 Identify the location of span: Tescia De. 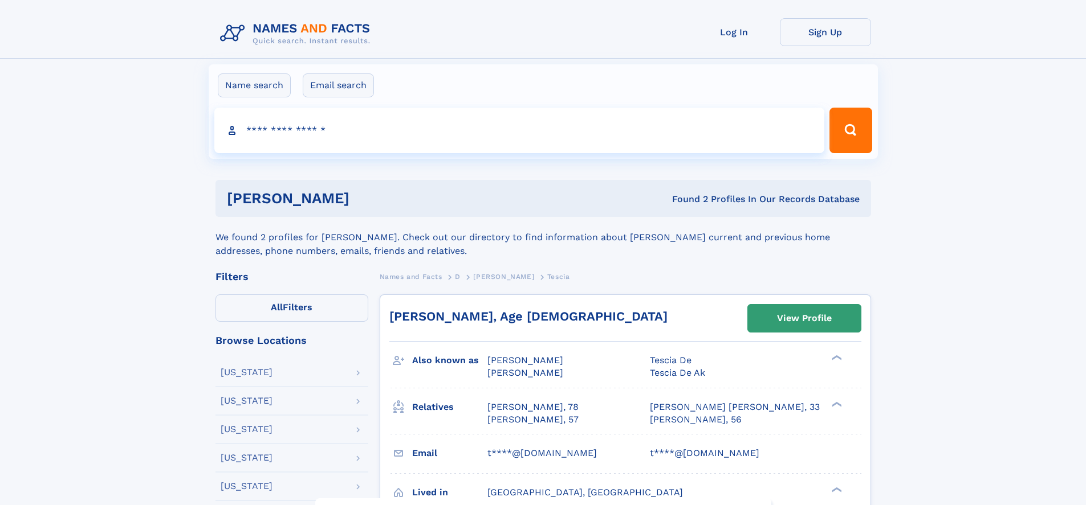
(670, 360).